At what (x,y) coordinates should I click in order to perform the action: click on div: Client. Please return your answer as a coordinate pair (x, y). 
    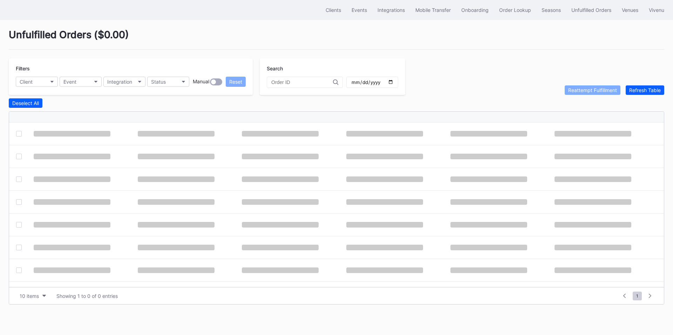
    Looking at the image, I should click on (26, 82).